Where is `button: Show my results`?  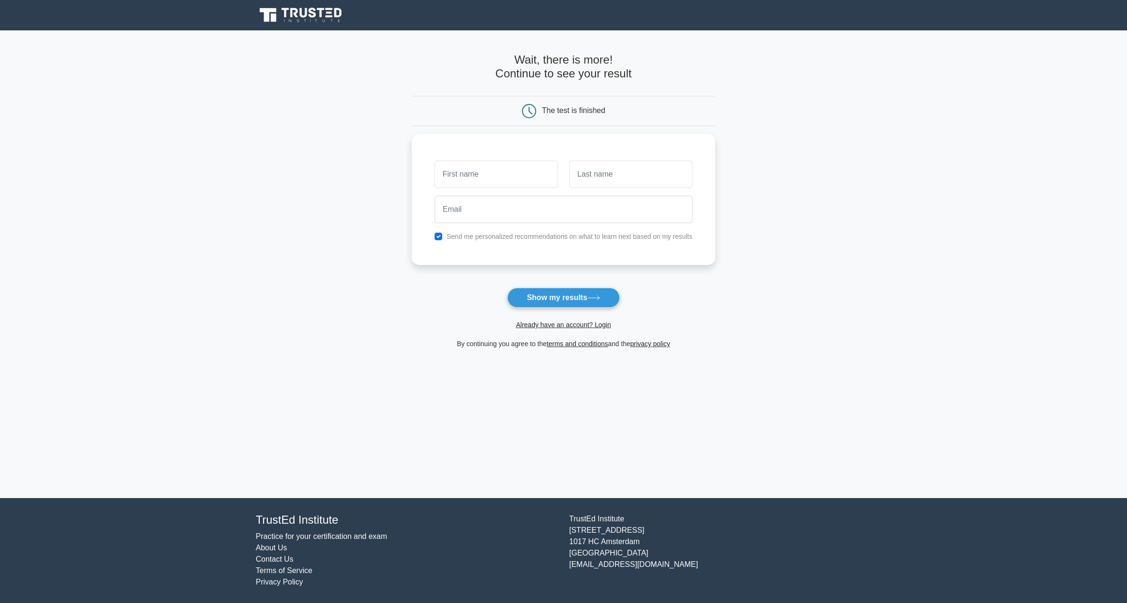
button: Show my results is located at coordinates (563, 298).